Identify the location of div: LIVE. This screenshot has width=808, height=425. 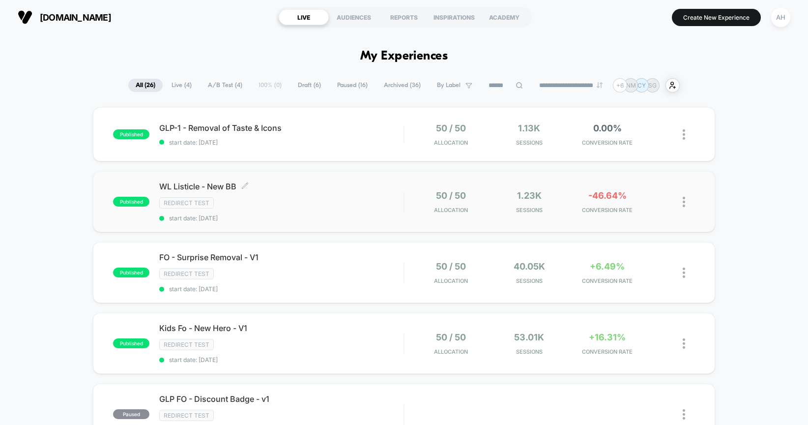
(304, 17).